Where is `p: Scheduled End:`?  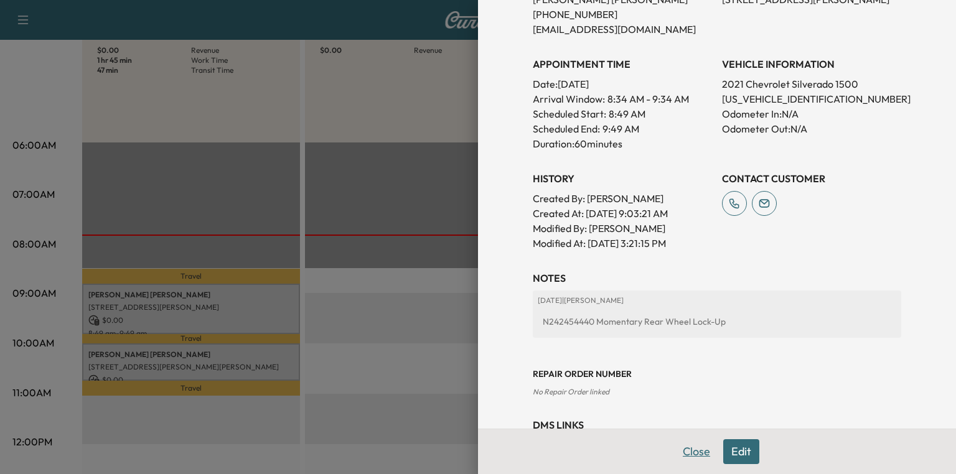
p: Scheduled End: is located at coordinates (566, 129).